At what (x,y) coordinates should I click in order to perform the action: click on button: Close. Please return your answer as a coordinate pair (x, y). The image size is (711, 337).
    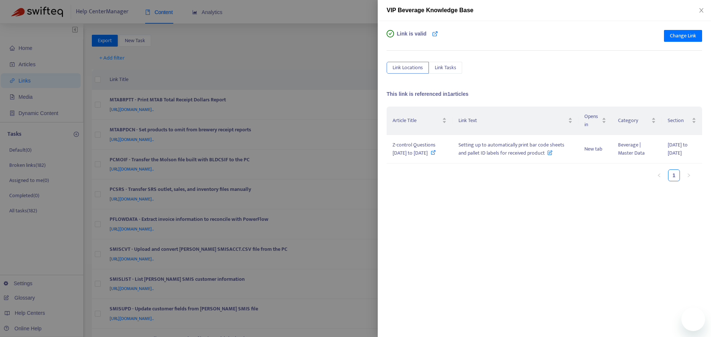
    Looking at the image, I should click on (701, 10).